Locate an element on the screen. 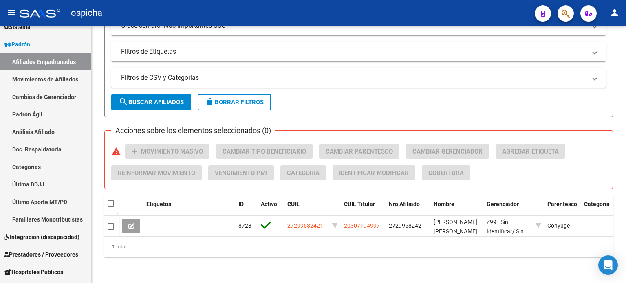 Image resolution: width=626 pixels, height=283 pixels. datatable-header-cell: ID is located at coordinates (246, 209).